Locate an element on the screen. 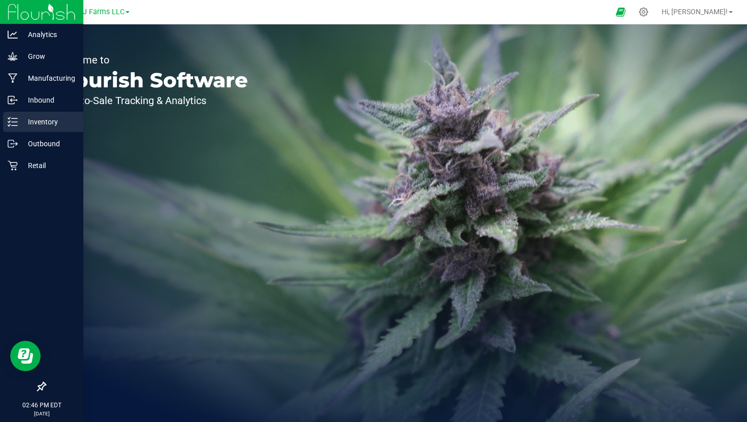  inline-svg: Manufacturing is located at coordinates (13, 78).